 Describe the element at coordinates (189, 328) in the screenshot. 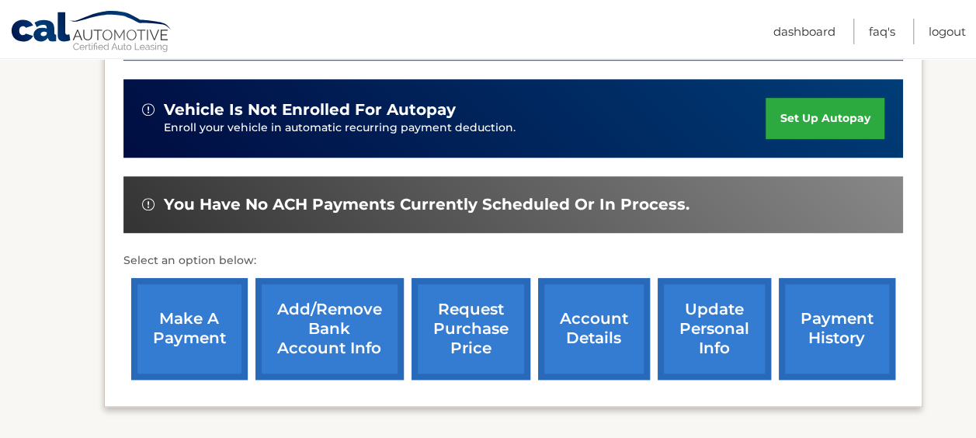

I see `a: make a payment` at that location.